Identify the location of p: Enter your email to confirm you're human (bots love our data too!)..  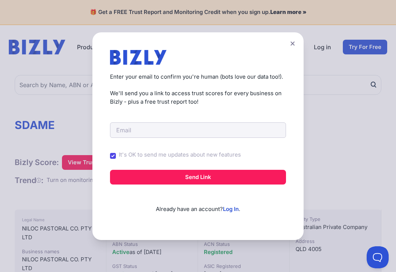
(198, 77).